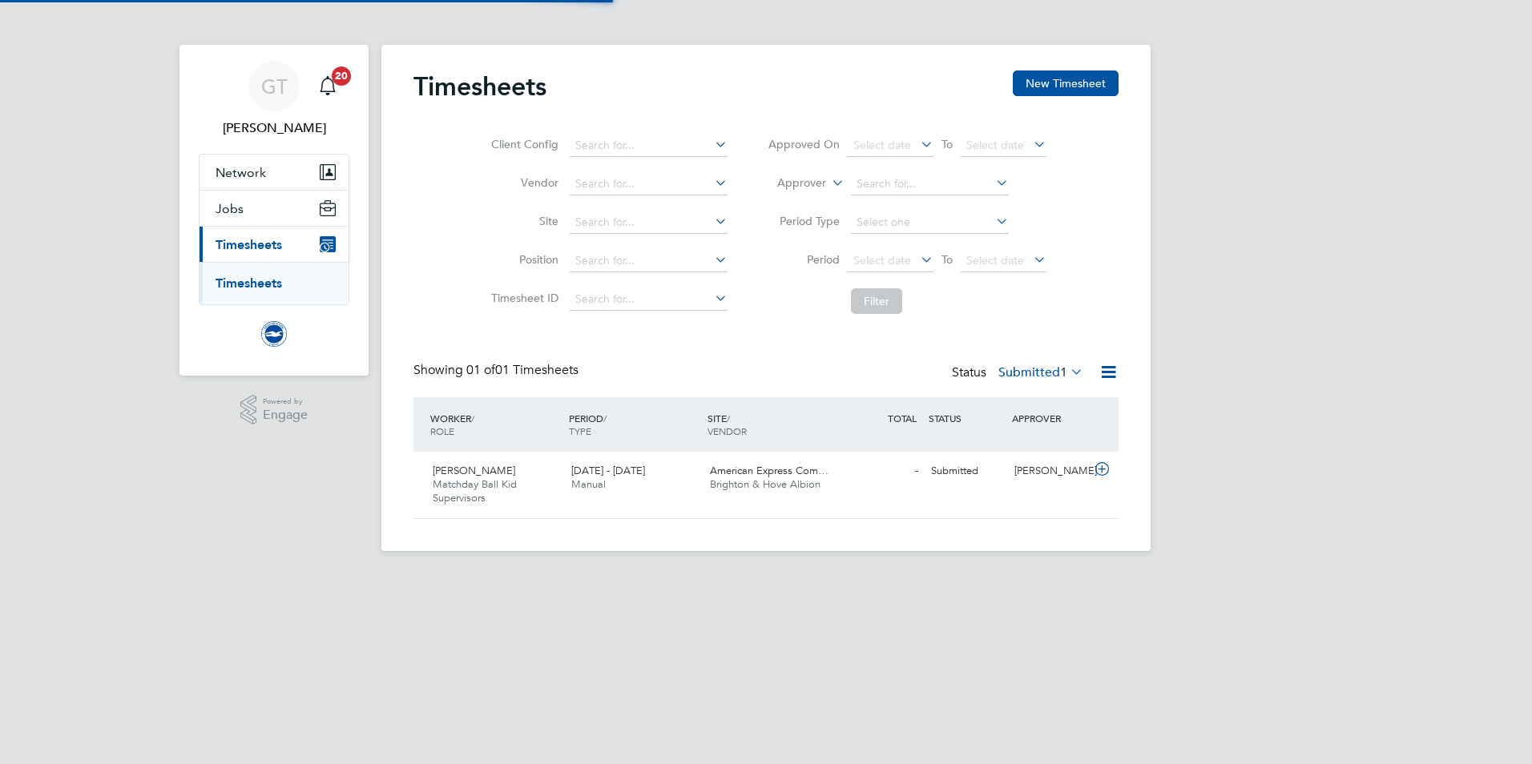 The image size is (1532, 764). Describe the element at coordinates (341, 76) in the screenshot. I see `span: 20` at that location.